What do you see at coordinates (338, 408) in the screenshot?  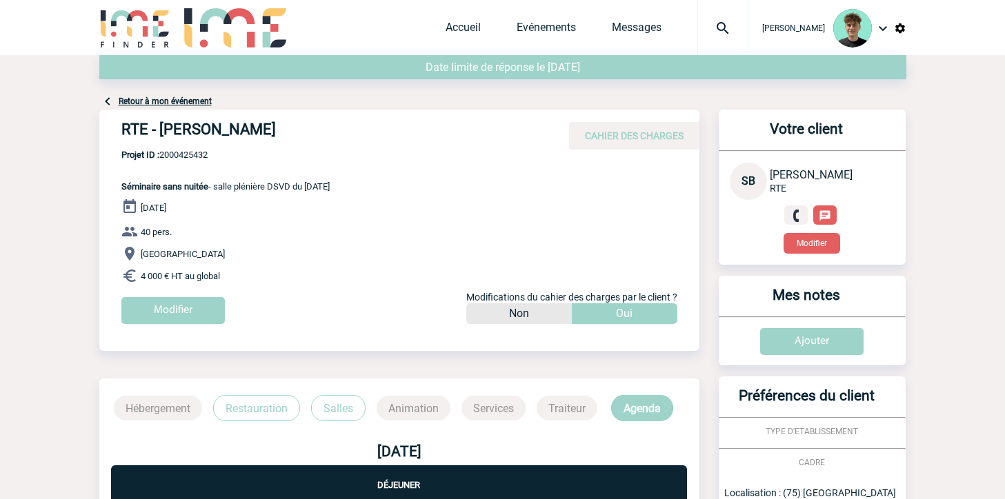 I see `p: Salles` at bounding box center [338, 408].